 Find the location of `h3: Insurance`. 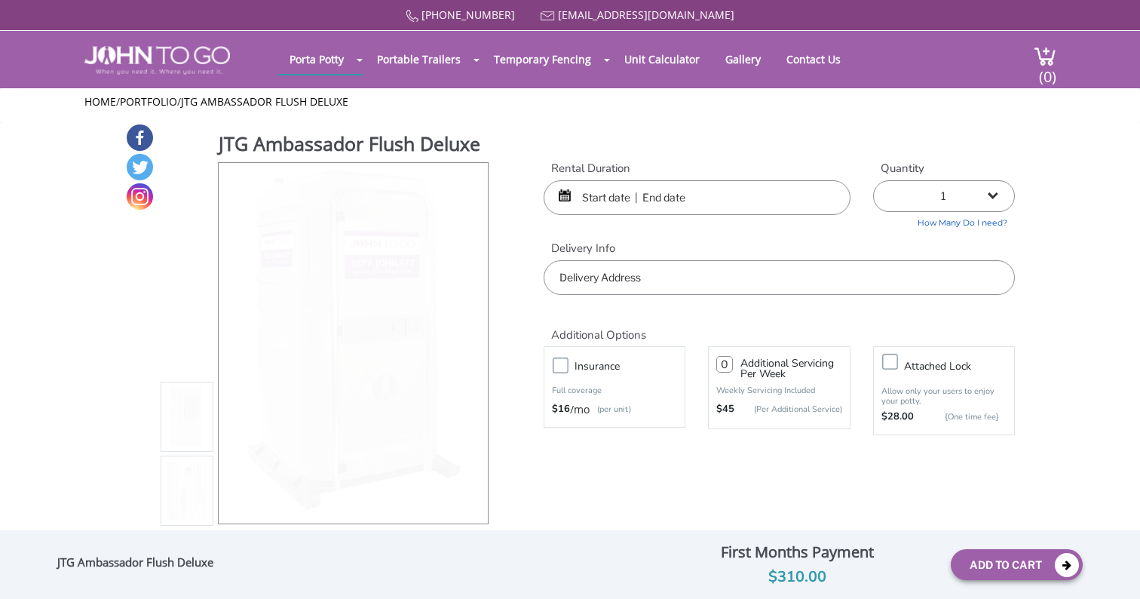

h3: Insurance is located at coordinates (634, 366).